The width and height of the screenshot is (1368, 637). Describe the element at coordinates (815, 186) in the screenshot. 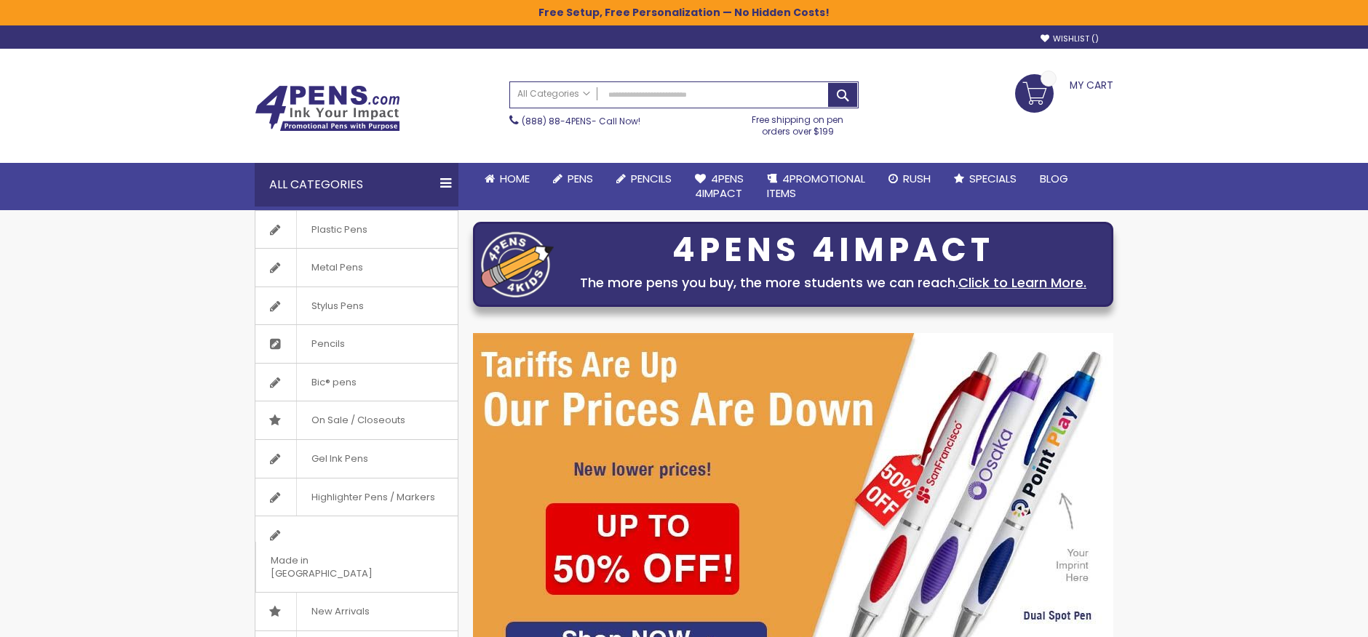

I see `a: 4PROMOTIONALITEMS` at that location.